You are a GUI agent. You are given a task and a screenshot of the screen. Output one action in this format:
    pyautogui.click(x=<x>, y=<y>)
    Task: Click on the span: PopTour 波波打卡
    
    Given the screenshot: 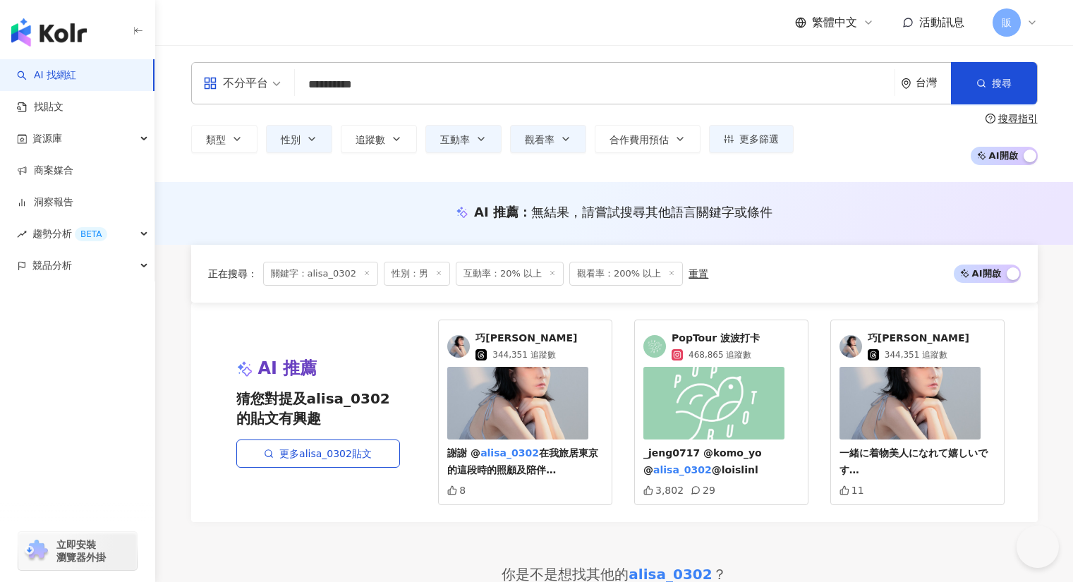 What is the action you would take?
    pyautogui.click(x=715, y=338)
    